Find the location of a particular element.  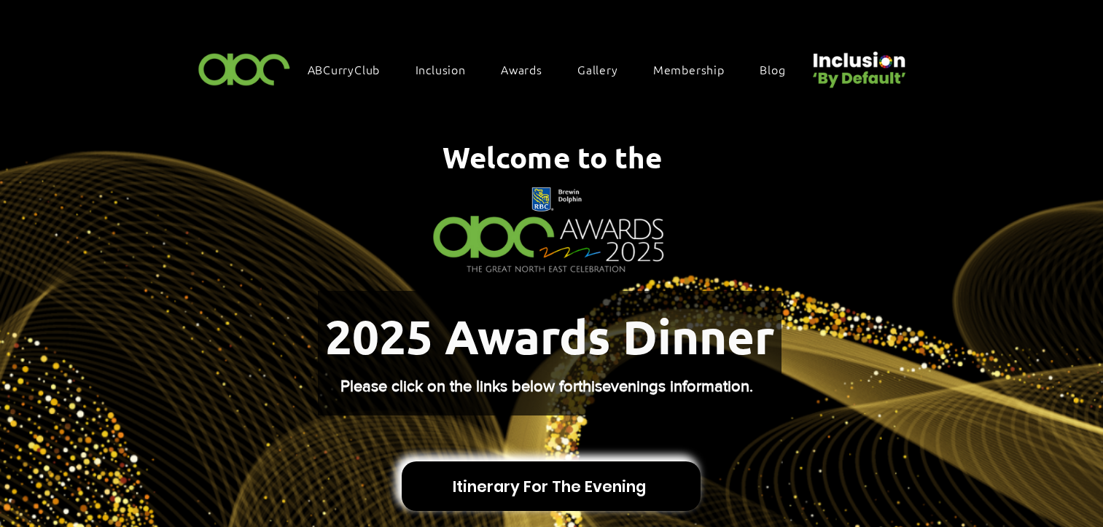

span: Awards is located at coordinates (521, 69).